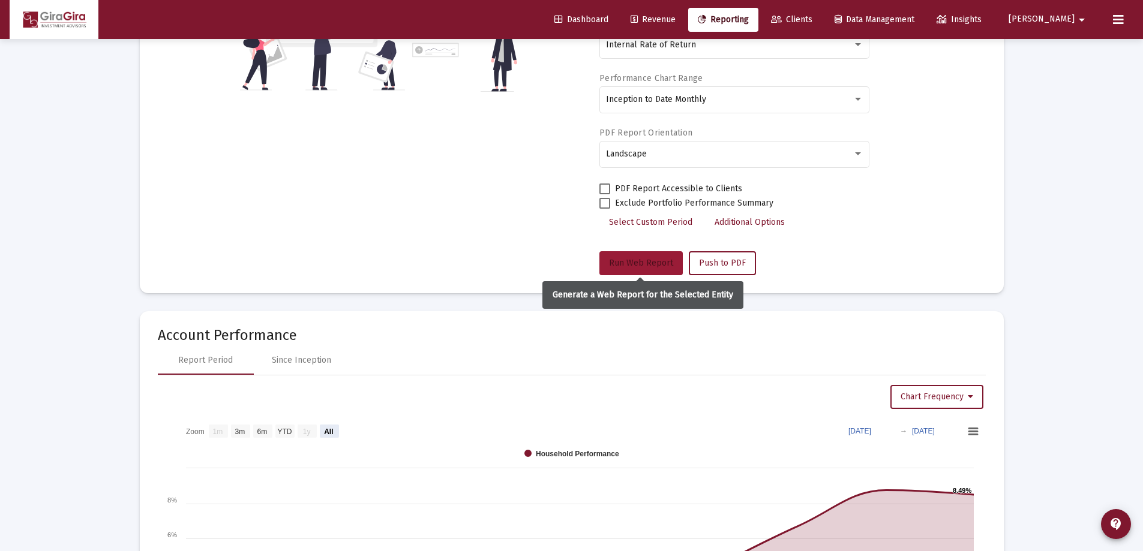 The height and width of the screenshot is (551, 1143). I want to click on text: 1m, so click(217, 431).